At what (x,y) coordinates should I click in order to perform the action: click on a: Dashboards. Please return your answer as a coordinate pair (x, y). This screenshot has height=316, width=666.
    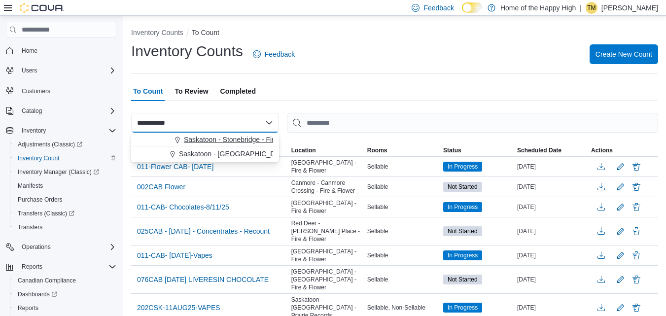
    Looking at the image, I should click on (37, 294).